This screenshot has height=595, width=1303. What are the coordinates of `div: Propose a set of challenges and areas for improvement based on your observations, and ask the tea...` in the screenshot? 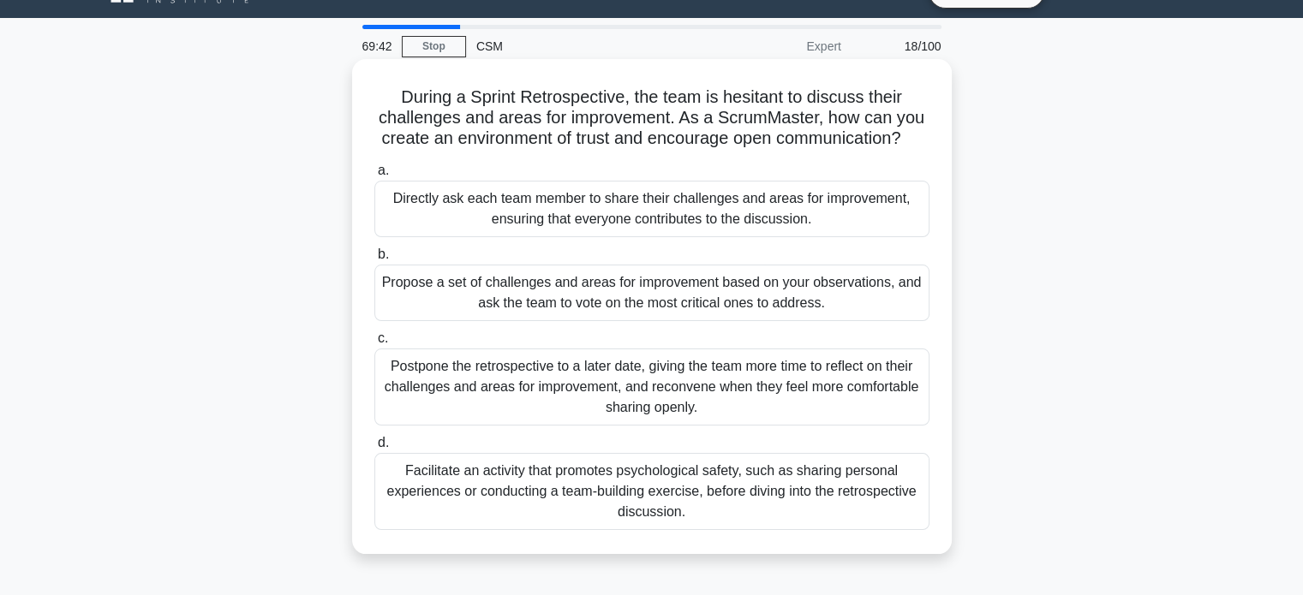 It's located at (652, 293).